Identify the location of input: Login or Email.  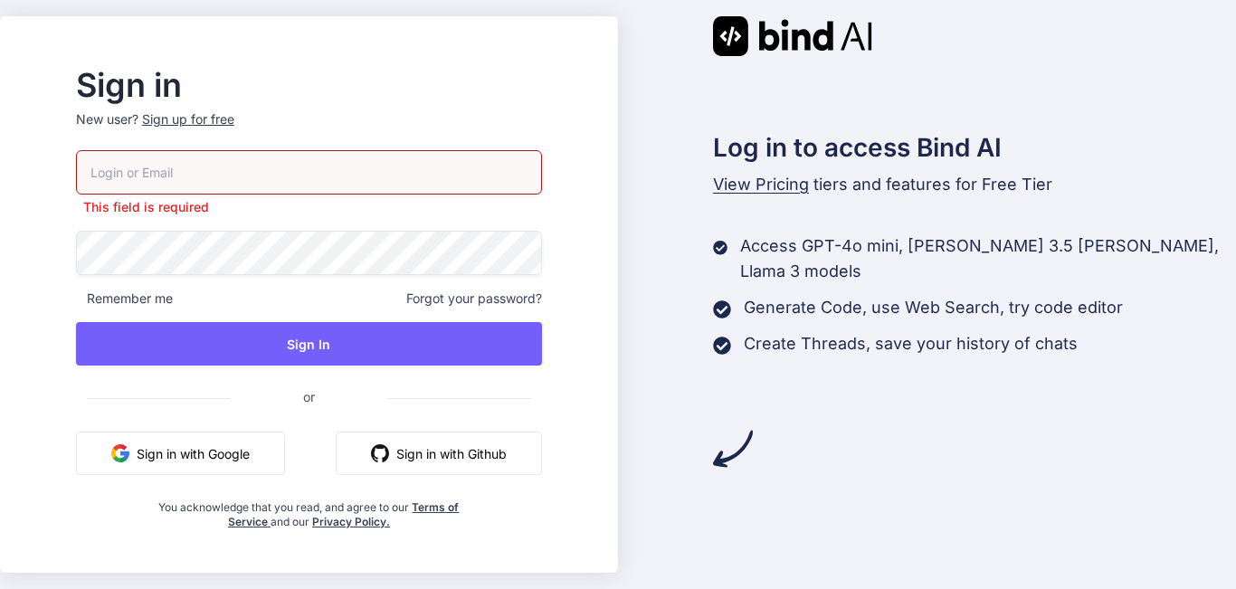
(309, 172).